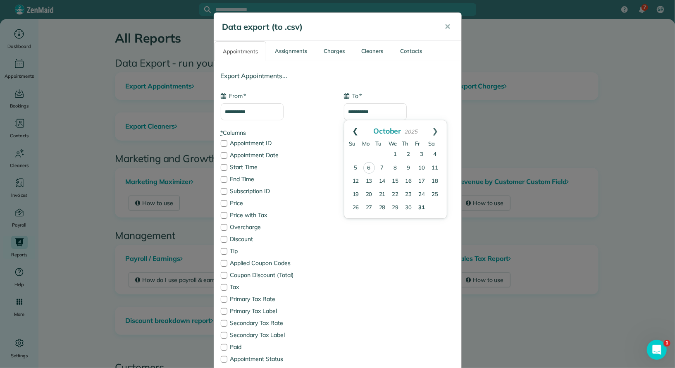 Image resolution: width=675 pixels, height=368 pixels. Describe the element at coordinates (276, 191) in the screenshot. I see `label: Subscription ID` at that location.